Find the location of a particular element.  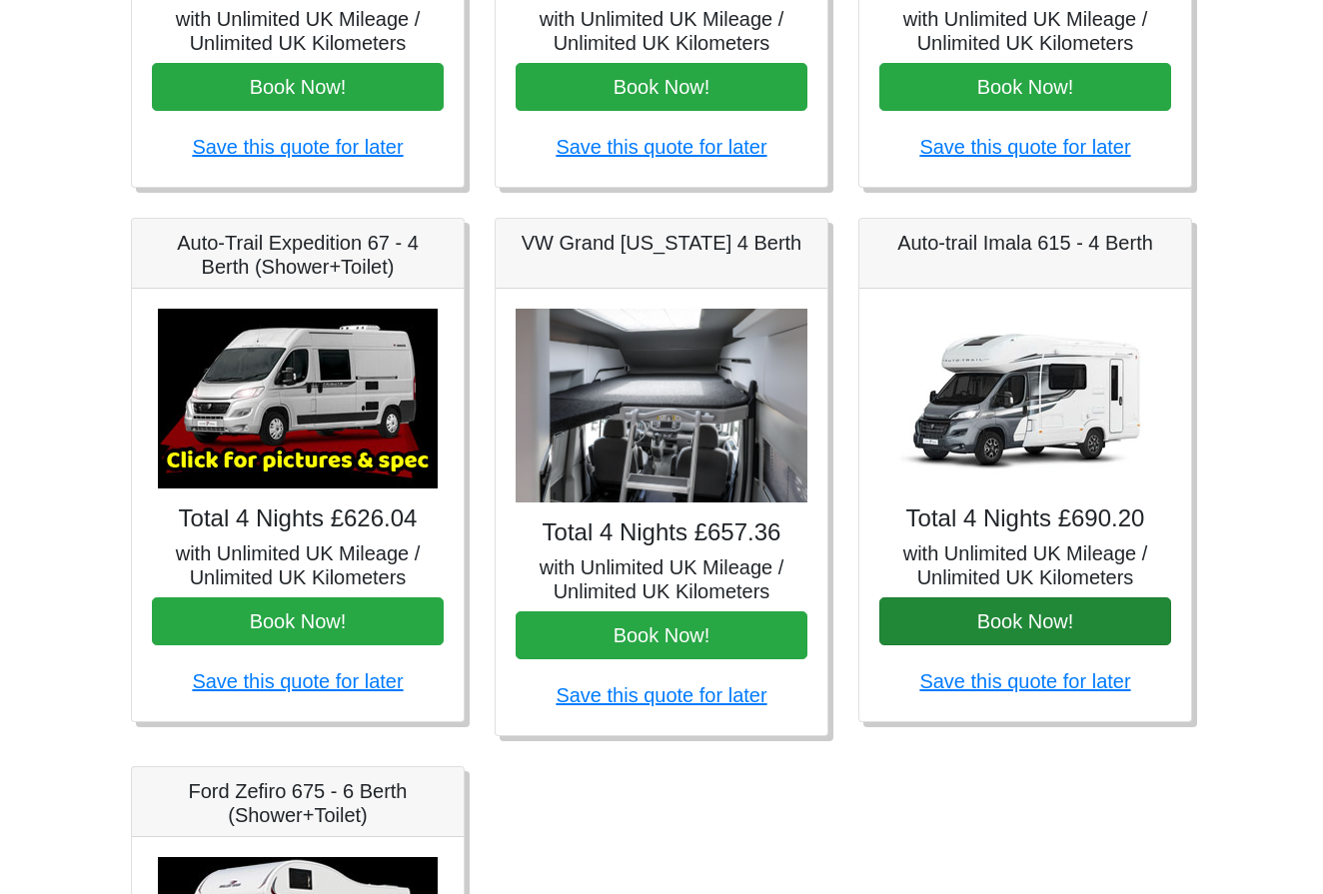

h5: Auto-trail Imala 615 - 4 Berth is located at coordinates (1025, 243).